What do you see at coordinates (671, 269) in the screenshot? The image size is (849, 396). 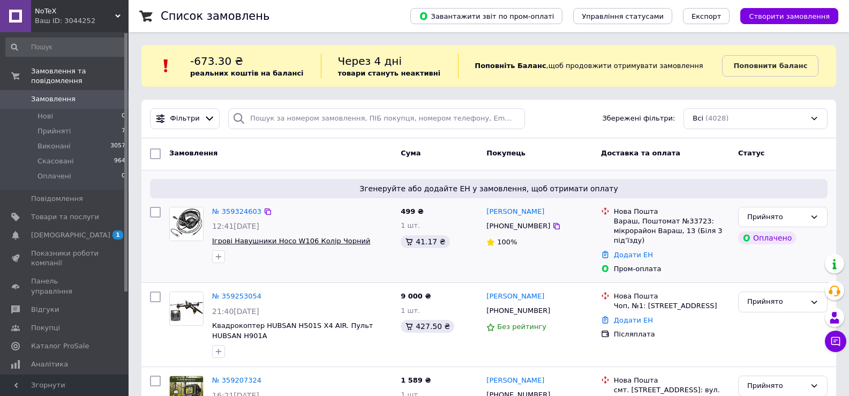 I see `div: Пром-оплата` at bounding box center [671, 269].